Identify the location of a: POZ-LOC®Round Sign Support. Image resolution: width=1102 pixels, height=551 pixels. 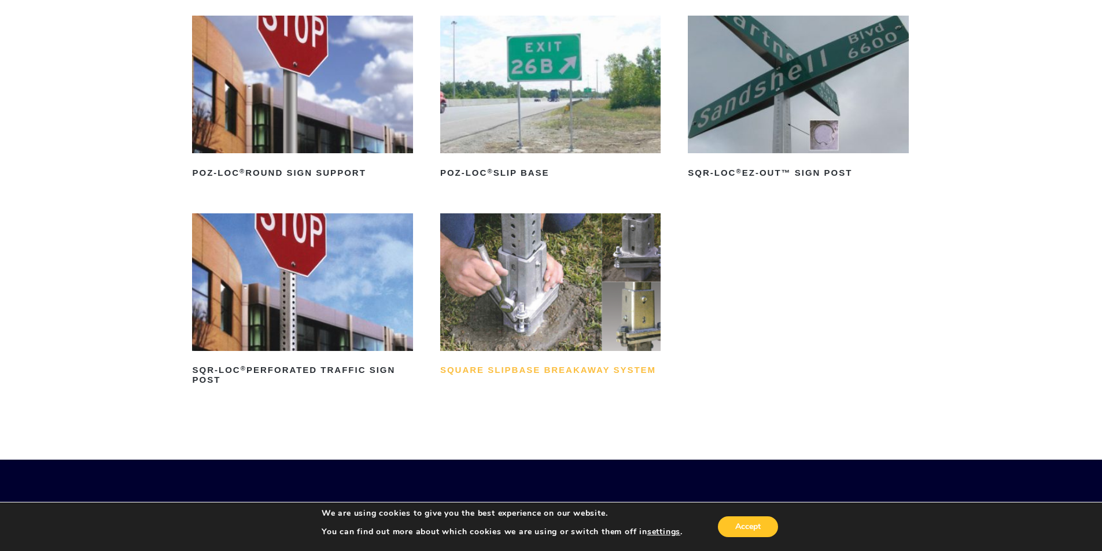
(302, 99).